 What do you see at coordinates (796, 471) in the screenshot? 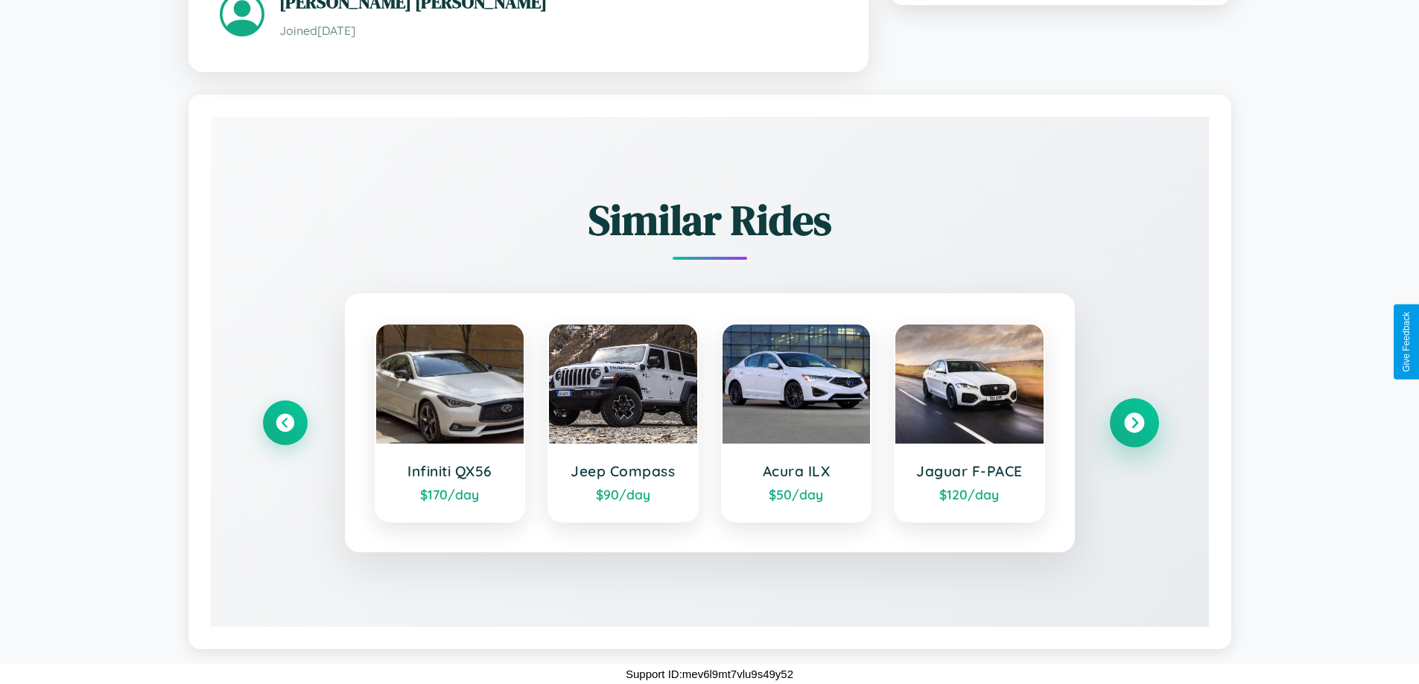
I see `h3: Acura ILX` at bounding box center [796, 471].